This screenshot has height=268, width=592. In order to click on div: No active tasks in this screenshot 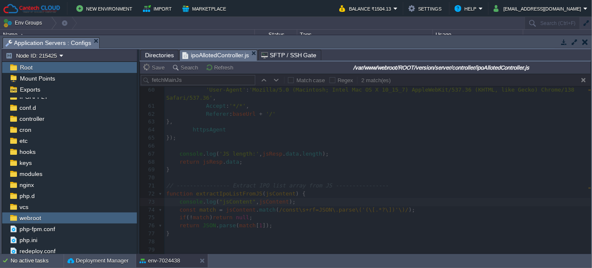, I will do `click(37, 261)`.